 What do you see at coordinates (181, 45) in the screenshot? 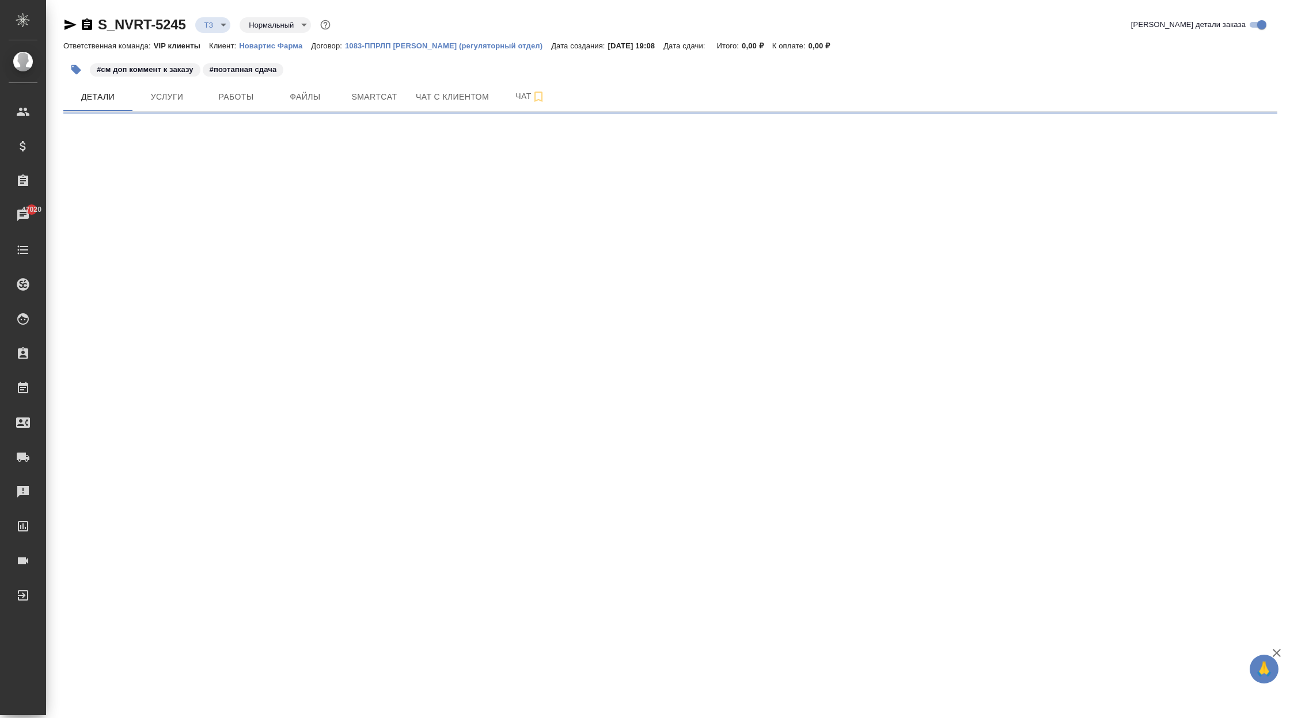
I see `p: VIP клиенты` at bounding box center [181, 45].